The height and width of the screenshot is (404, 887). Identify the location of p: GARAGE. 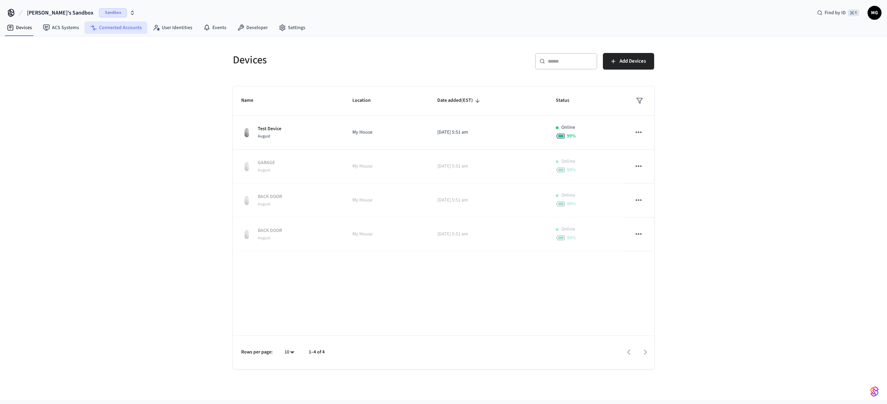
(267, 163).